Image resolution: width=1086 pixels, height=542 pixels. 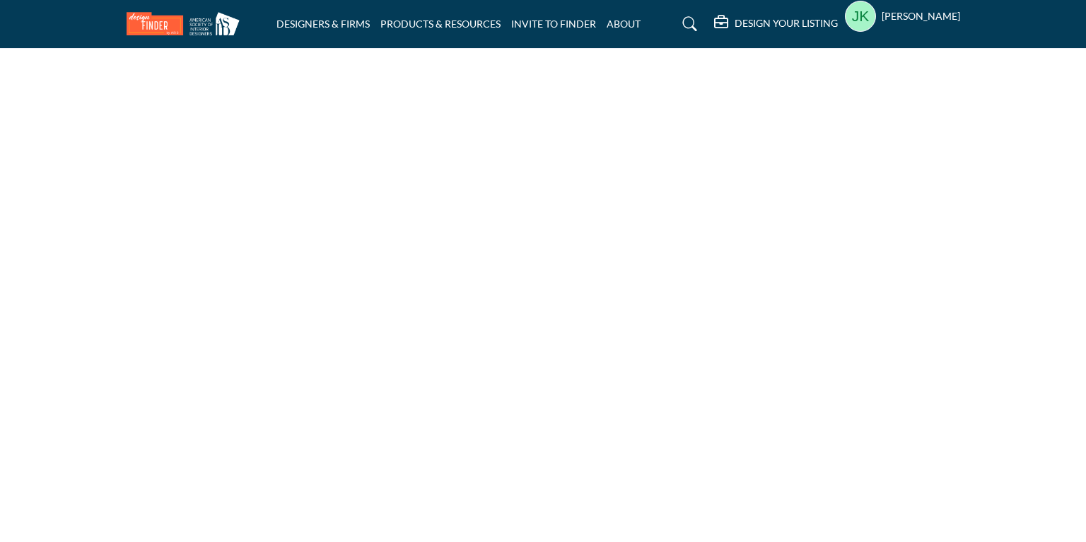 I want to click on div: DESIGN YOUR LISTING, so click(x=775, y=24).